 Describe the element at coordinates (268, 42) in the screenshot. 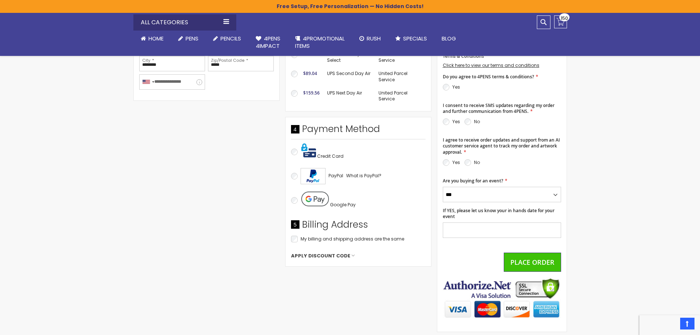

I see `a: 4Pens4impact` at that location.